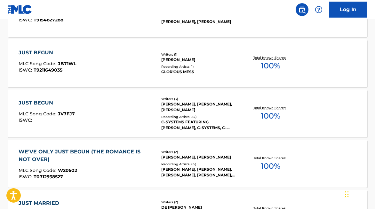 The height and width of the screenshot is (209, 375). What do you see at coordinates (188, 164) in the screenshot?
I see `a: WE'VE ONLY JUST BEGUN (THE ROMANCE IS NOT OVER)MLC Song Code:W20502ISWC:T0712938527Writers (2)[PE...` at bounding box center [188, 164].